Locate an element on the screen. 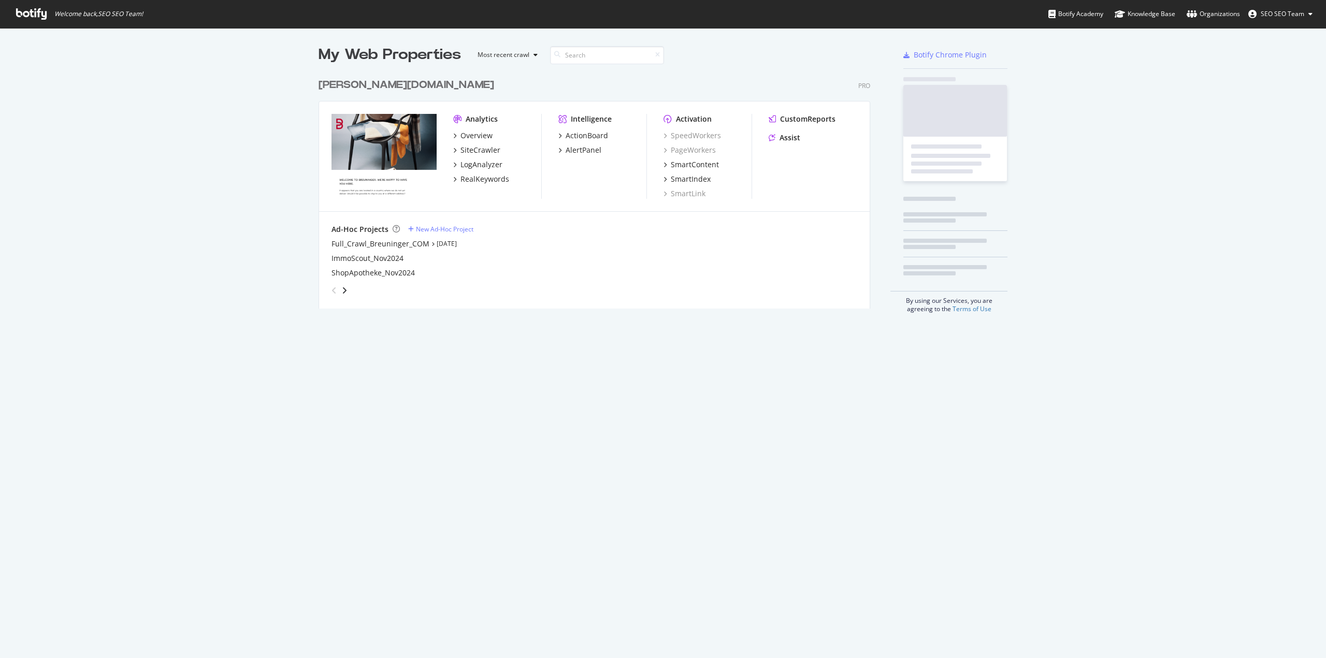 This screenshot has width=1326, height=658. a: CustomReports is located at coordinates (802, 119).